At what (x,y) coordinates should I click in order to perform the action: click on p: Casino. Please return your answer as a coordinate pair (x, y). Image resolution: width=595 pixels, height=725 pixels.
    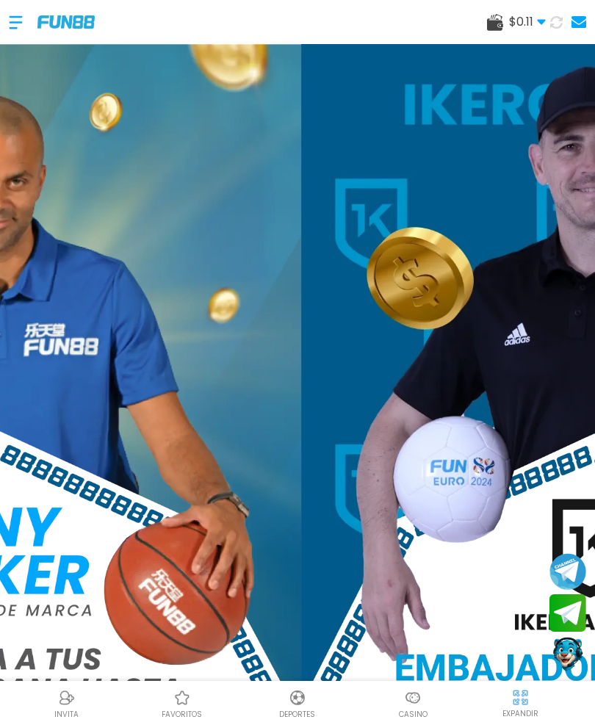
    Looking at the image, I should click on (413, 714).